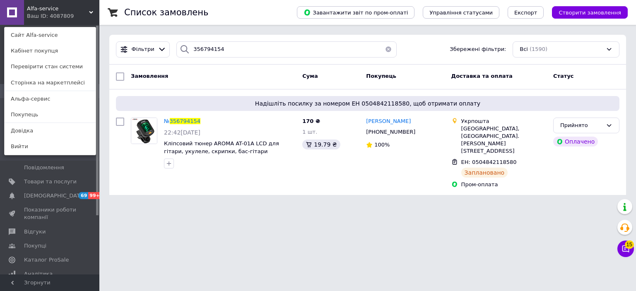  I want to click on span: Фільтри, so click(143, 49).